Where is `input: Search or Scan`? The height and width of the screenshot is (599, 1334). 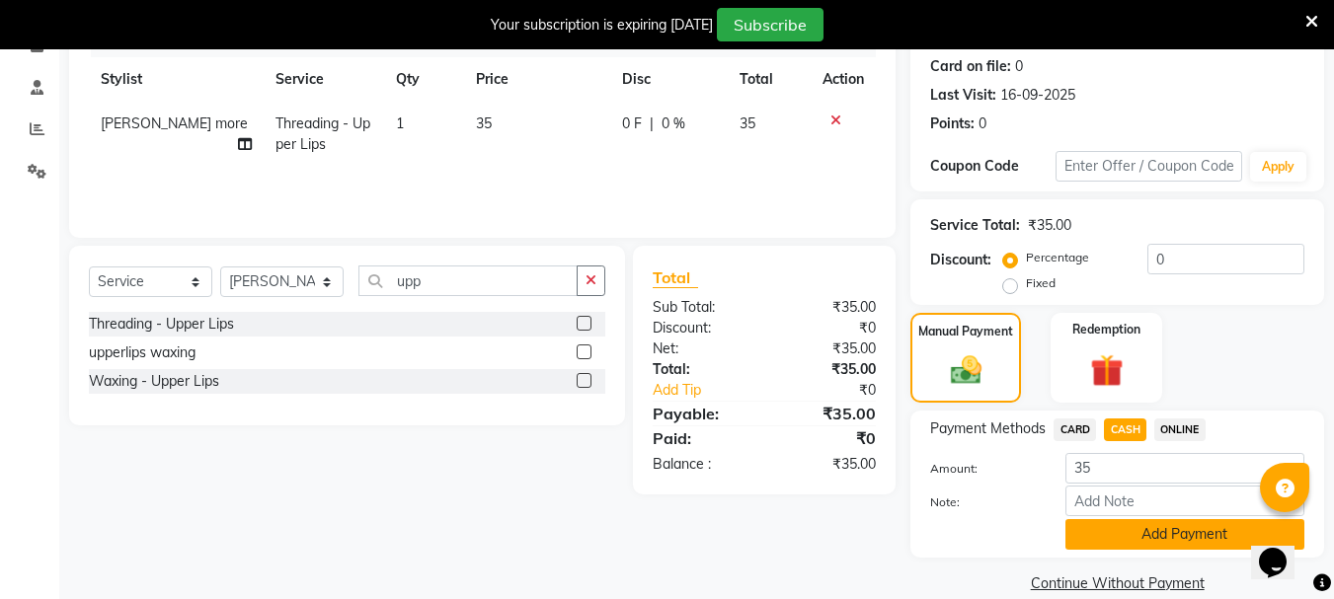
input: Search or Scan is located at coordinates (468, 280).